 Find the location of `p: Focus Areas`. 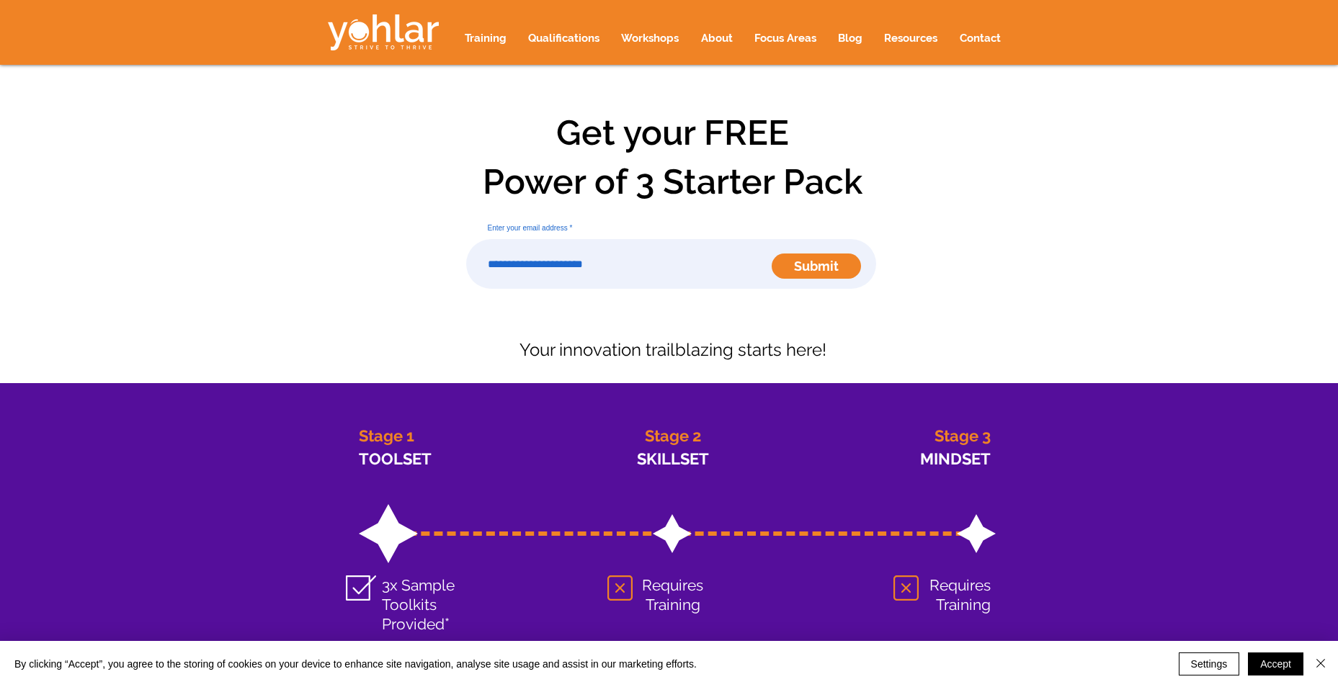

p: Focus Areas is located at coordinates (785, 38).